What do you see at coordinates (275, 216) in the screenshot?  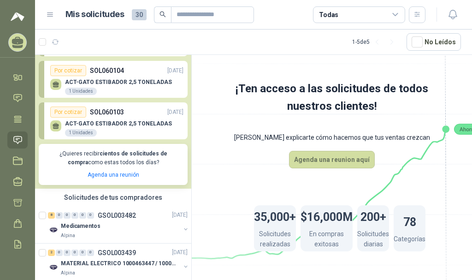 I see `h1: 35,000+` at bounding box center [275, 216].